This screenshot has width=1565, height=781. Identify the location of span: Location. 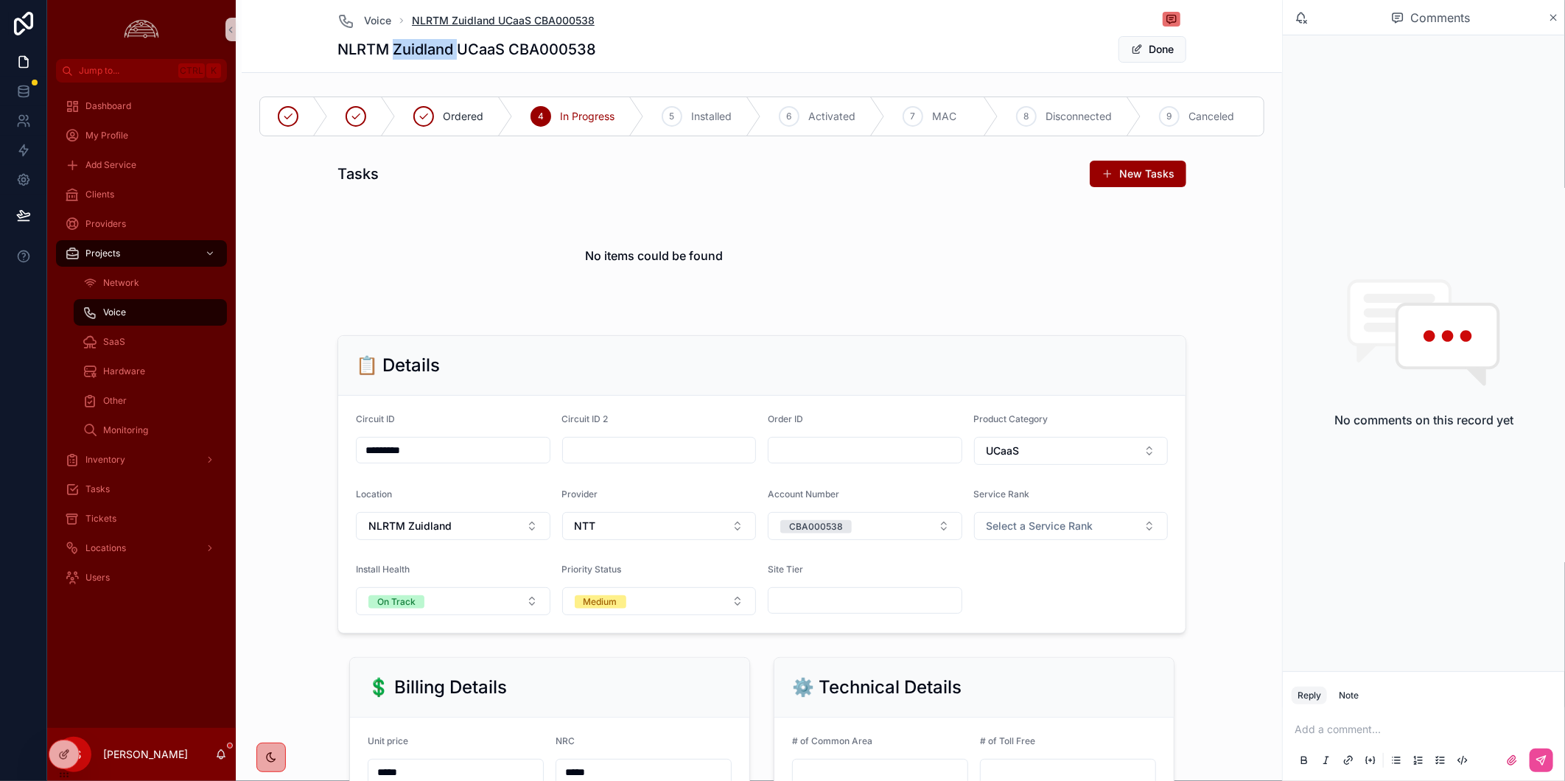
(374, 494).